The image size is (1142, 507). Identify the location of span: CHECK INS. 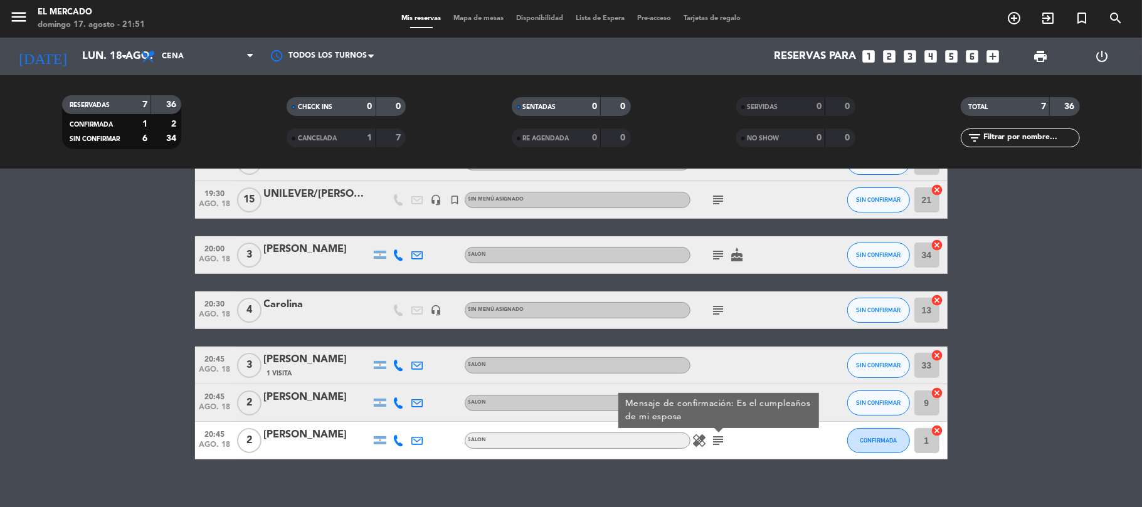
(315, 107).